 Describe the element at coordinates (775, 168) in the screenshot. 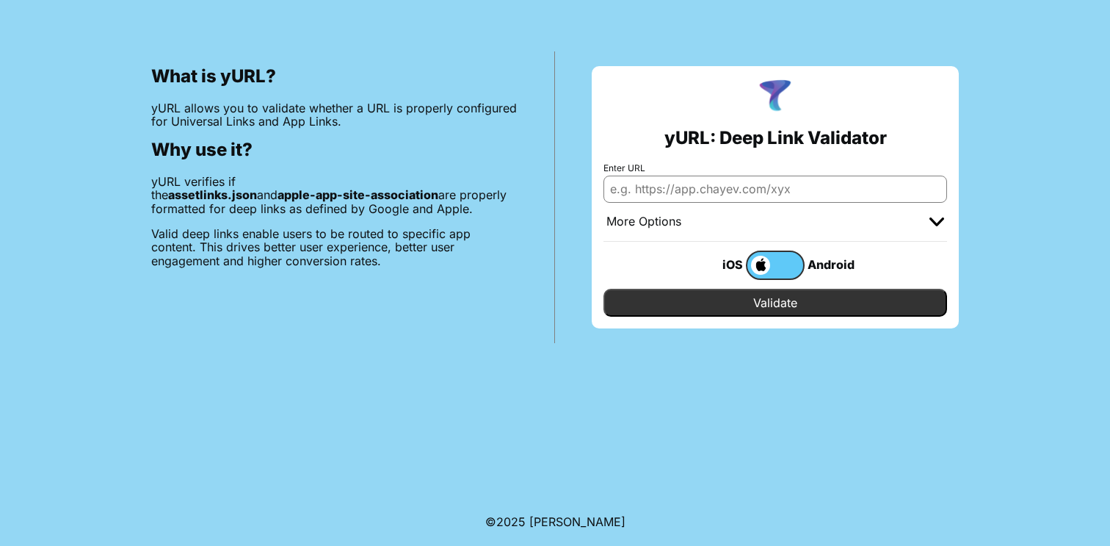

I see `label: Enter URL` at that location.